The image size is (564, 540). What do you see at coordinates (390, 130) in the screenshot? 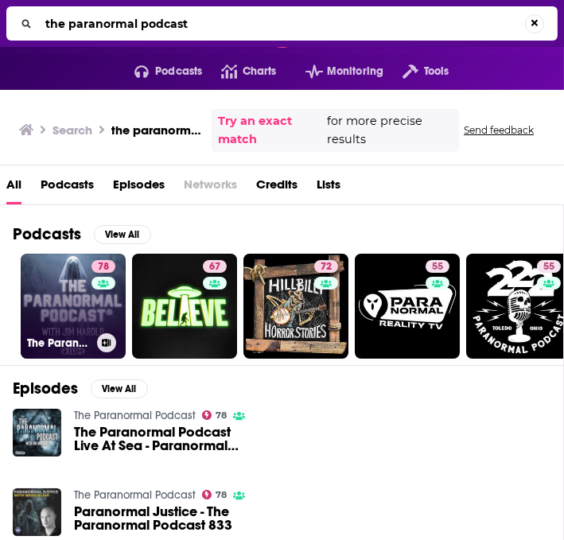
I see `span: for more precise results` at bounding box center [390, 130].